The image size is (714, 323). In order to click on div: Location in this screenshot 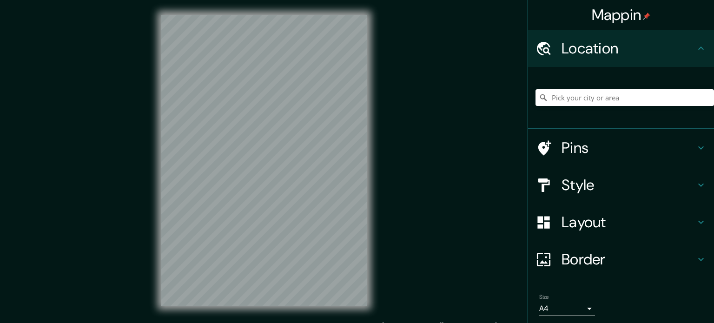, I will do `click(621, 48)`.